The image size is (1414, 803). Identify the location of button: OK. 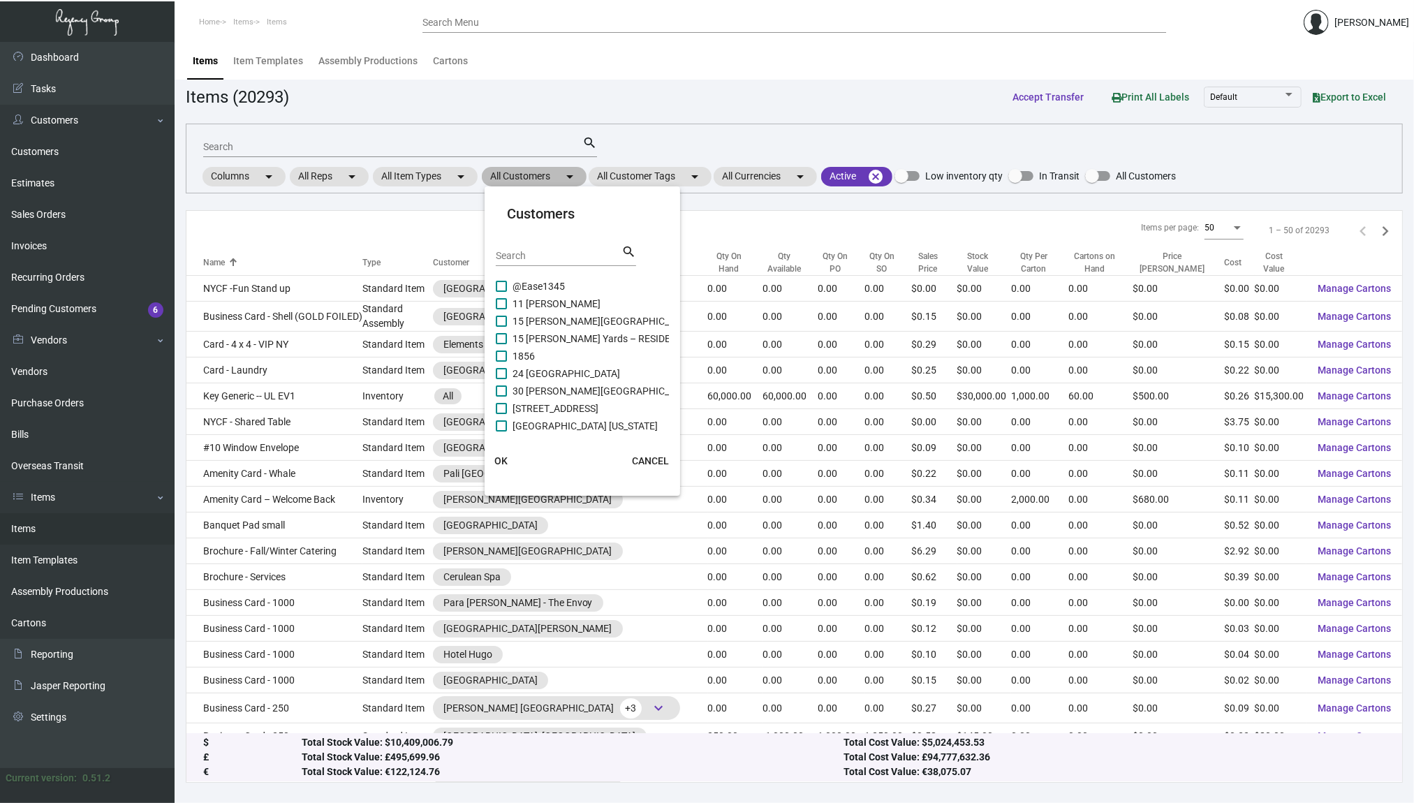
(501, 461).